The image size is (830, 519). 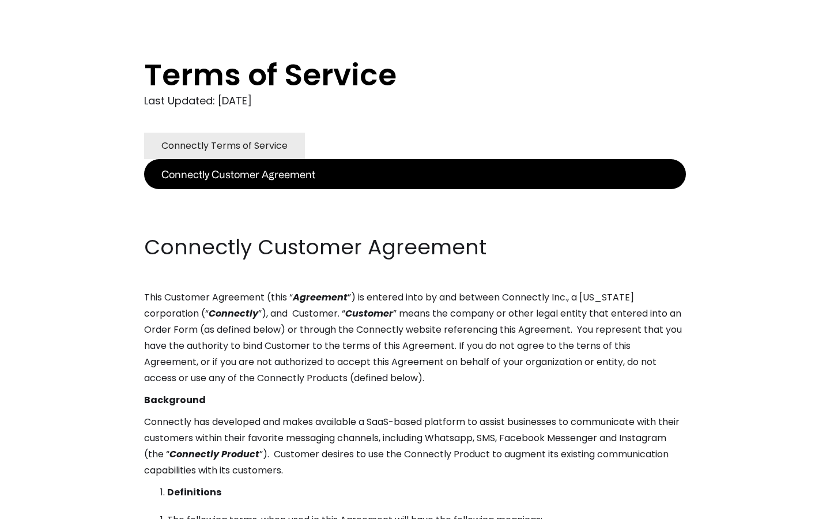 What do you see at coordinates (46, 507) in the screenshot?
I see `ul: Language list` at bounding box center [46, 507].